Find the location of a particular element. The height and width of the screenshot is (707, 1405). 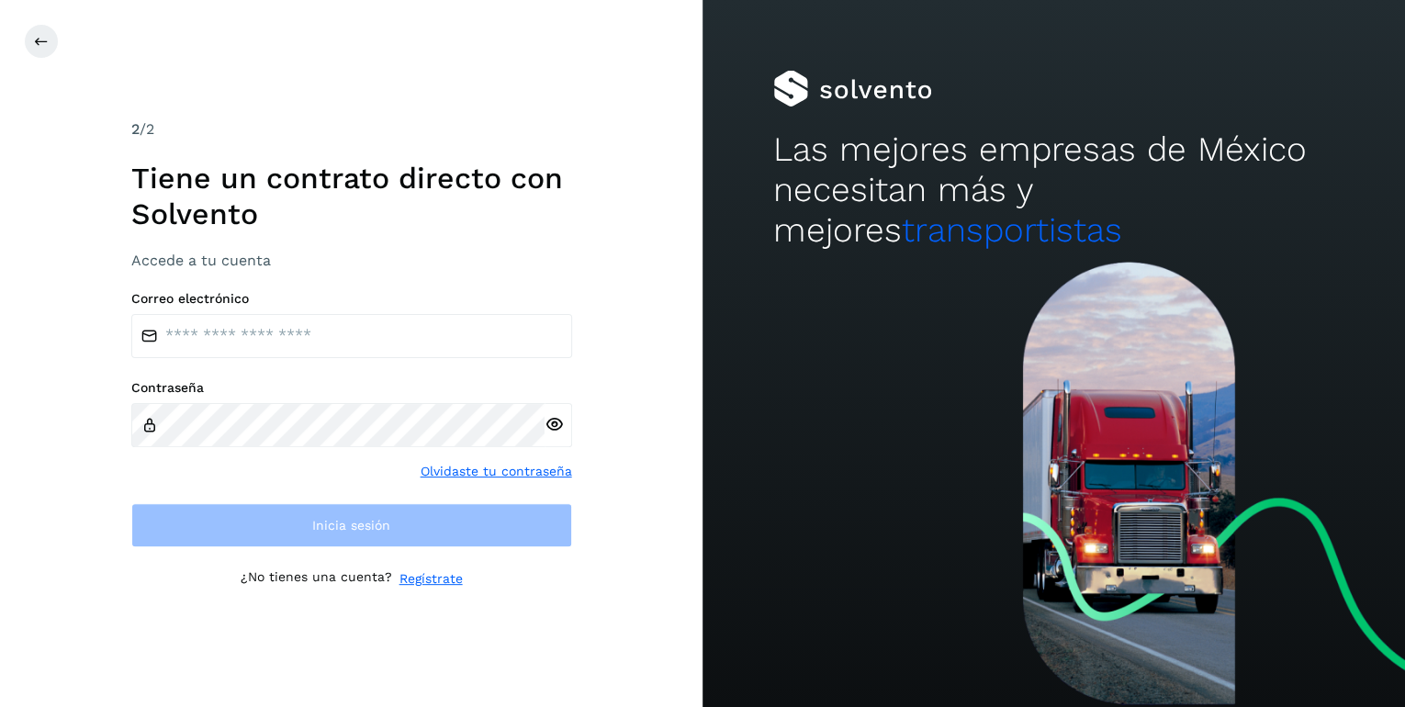

div: /2 is located at coordinates (352, 129).